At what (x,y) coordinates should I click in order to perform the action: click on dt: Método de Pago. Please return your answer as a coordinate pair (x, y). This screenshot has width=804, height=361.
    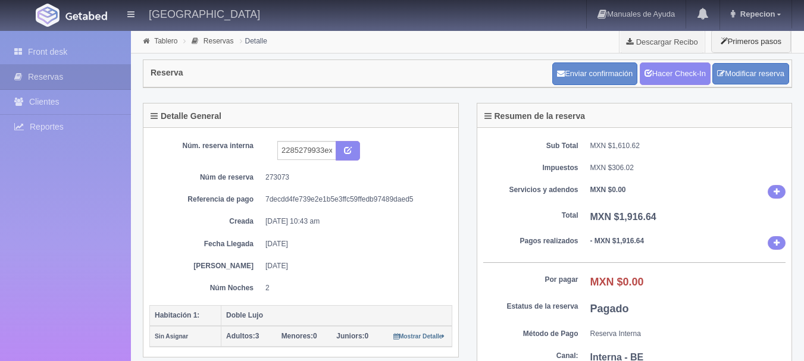
    Looking at the image, I should click on (531, 334).